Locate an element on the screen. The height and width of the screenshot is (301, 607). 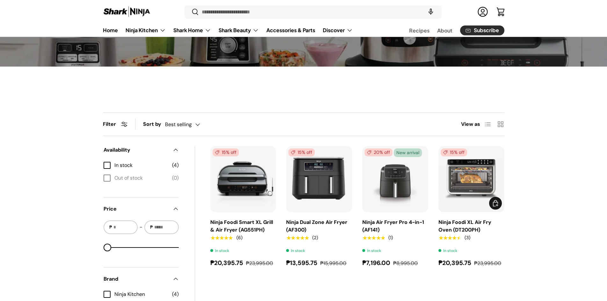
img: ninja-foodi-smart-xl-grill-and-air-fryer-full-view-shark-ninja-philippines is located at coordinates (243, 179).